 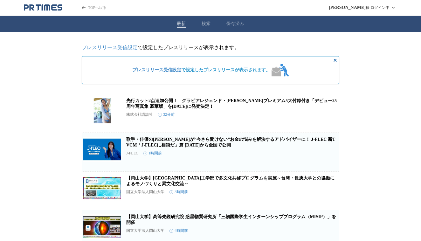 What do you see at coordinates (166, 115) in the screenshot?
I see `time: 32分前` at bounding box center [166, 115].